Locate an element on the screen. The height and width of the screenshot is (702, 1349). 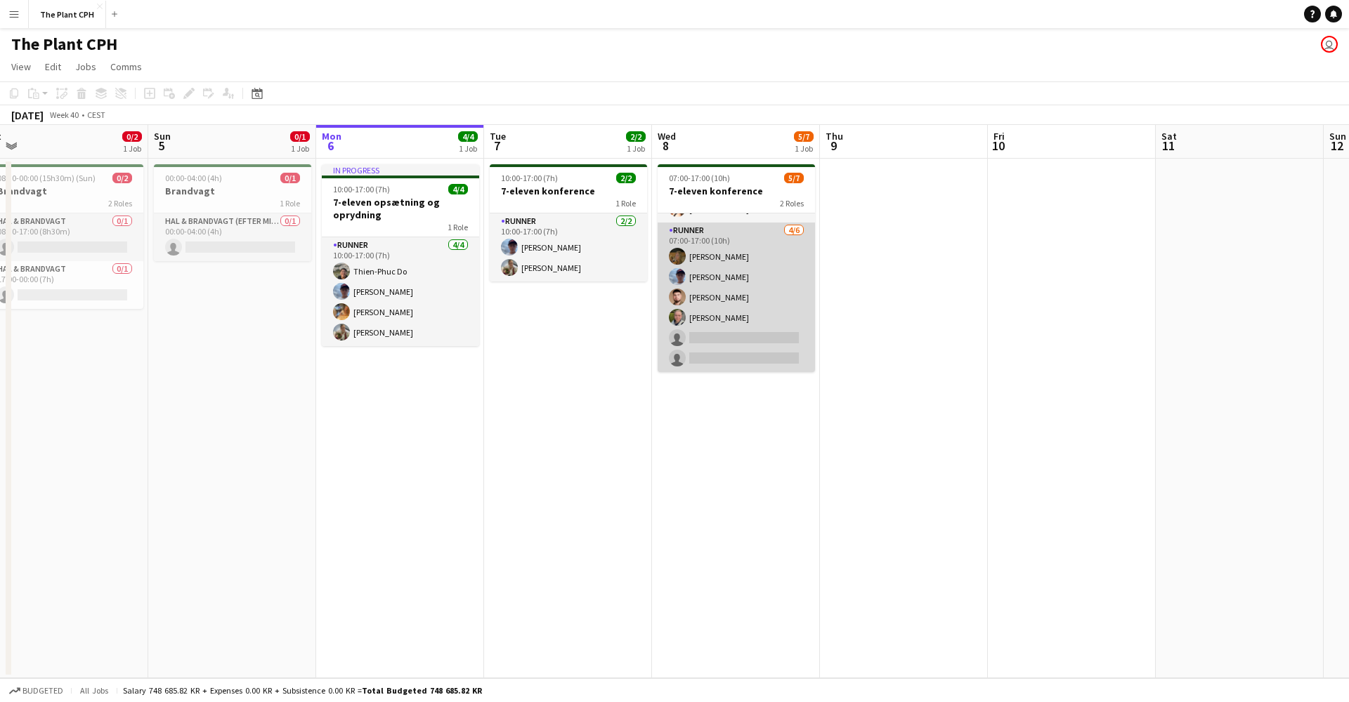
h1: The Plant CPH is located at coordinates (64, 44).